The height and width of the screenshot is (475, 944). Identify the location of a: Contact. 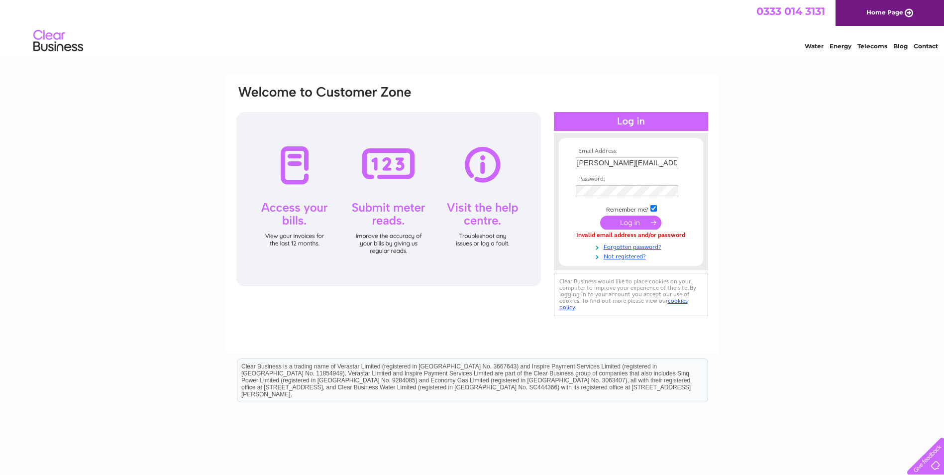
(926, 46).